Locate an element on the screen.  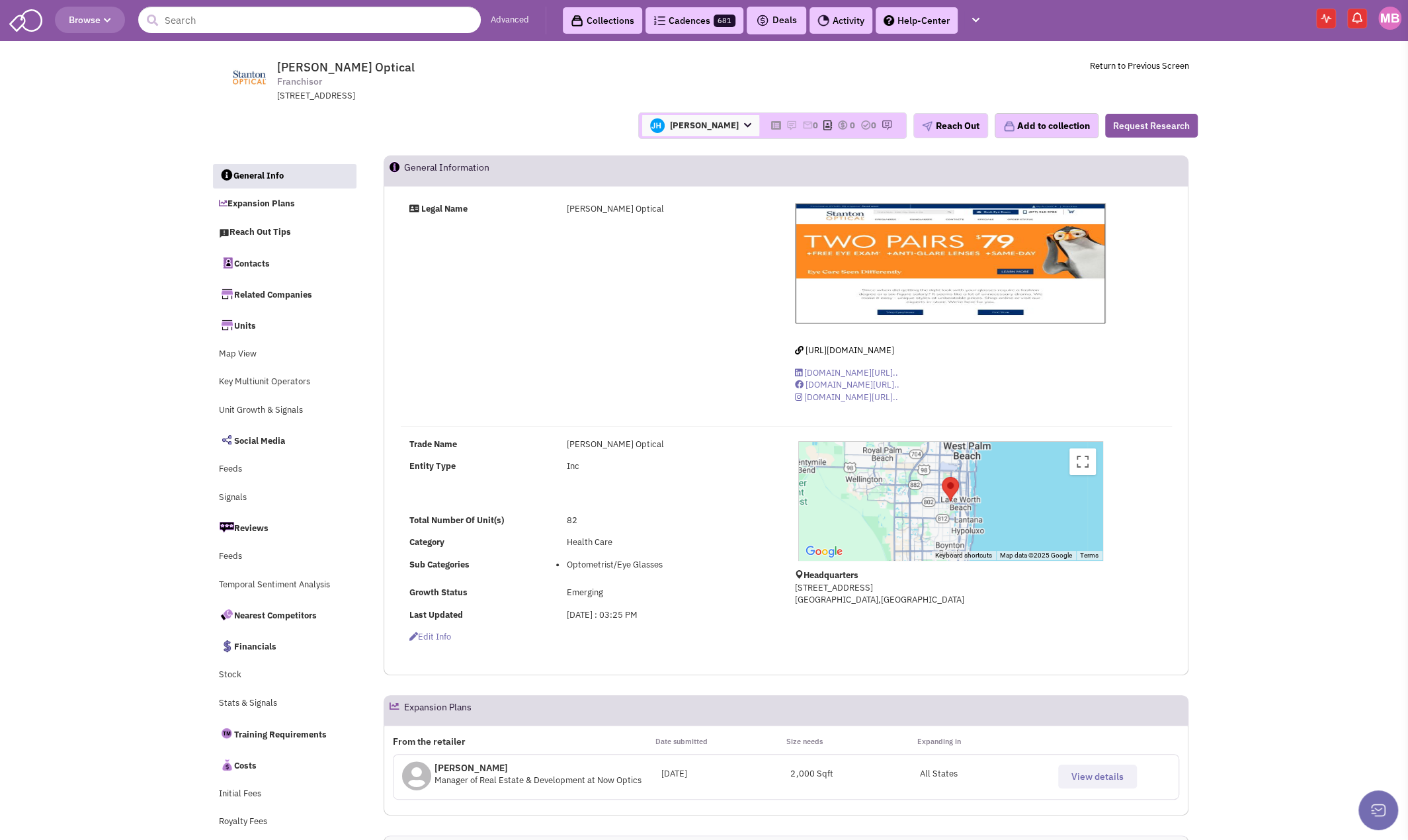
a: Social Media is located at coordinates (284, 439).